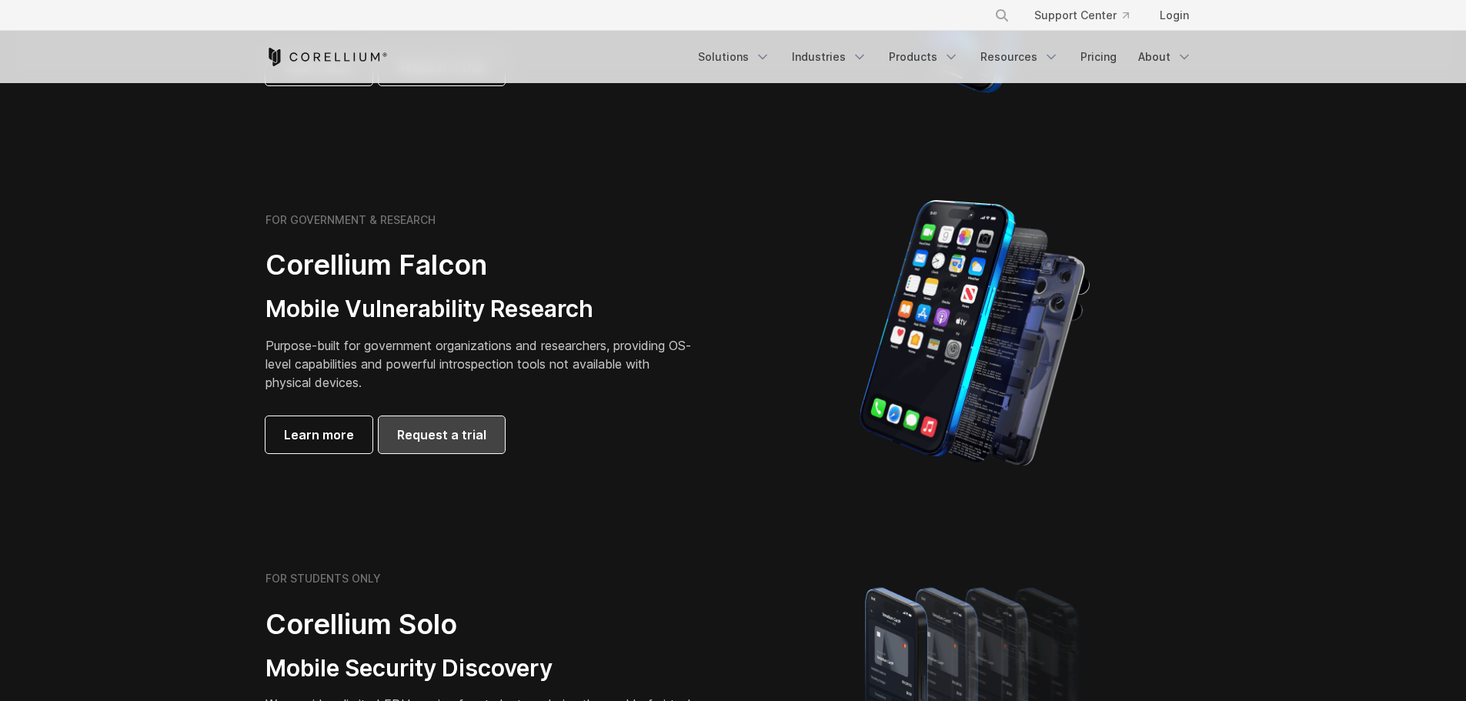 The width and height of the screenshot is (1466, 701). Describe the element at coordinates (1098, 57) in the screenshot. I see `a: Pricing` at that location.